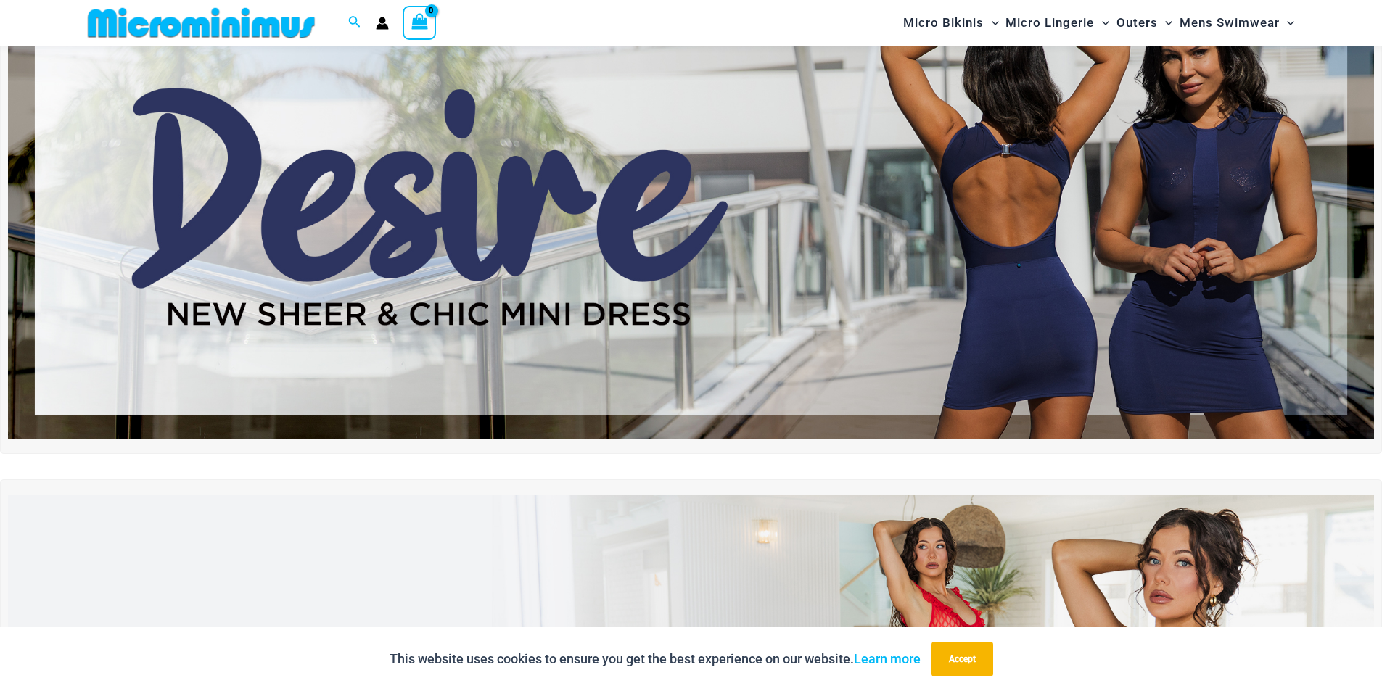 This screenshot has width=1382, height=691. I want to click on span: Micro Lingerie, so click(1050, 22).